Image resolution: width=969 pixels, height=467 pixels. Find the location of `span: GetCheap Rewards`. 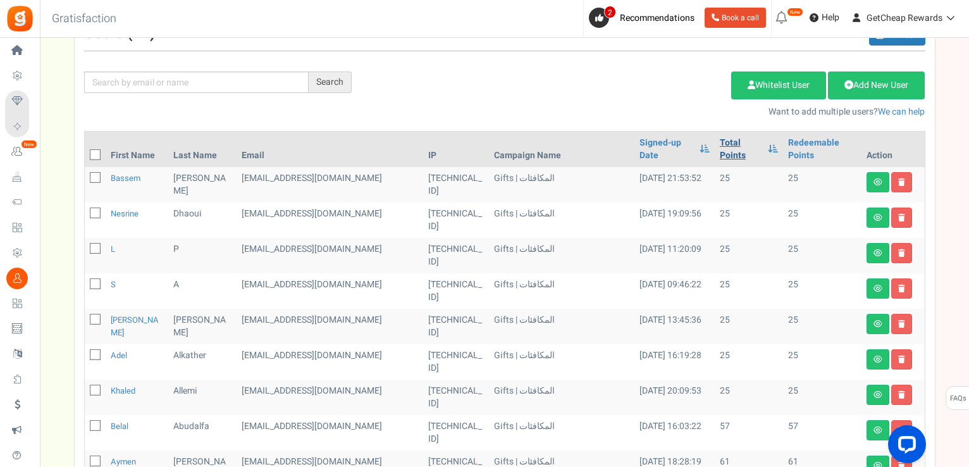

span: GetCheap Rewards is located at coordinates (905, 18).